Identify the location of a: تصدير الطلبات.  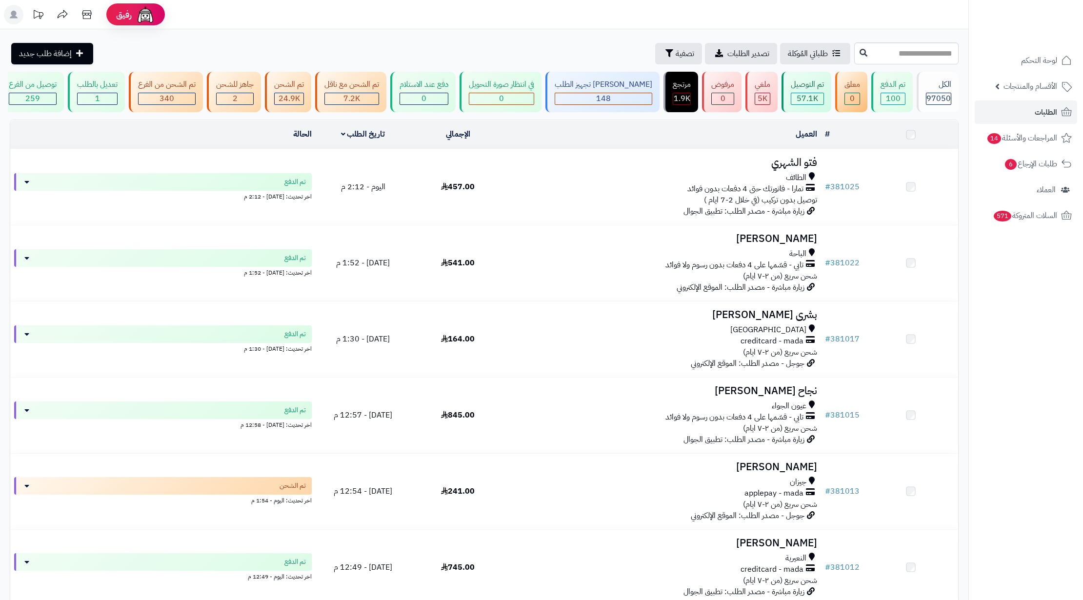
(741, 54).